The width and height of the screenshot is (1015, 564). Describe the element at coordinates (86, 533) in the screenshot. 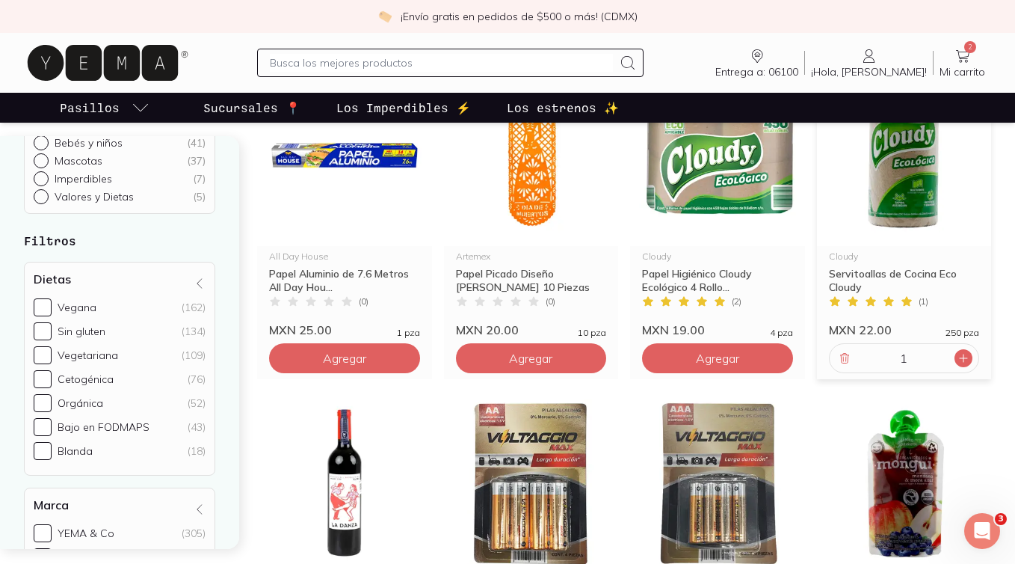

I see `div: YEMA & Co` at that location.